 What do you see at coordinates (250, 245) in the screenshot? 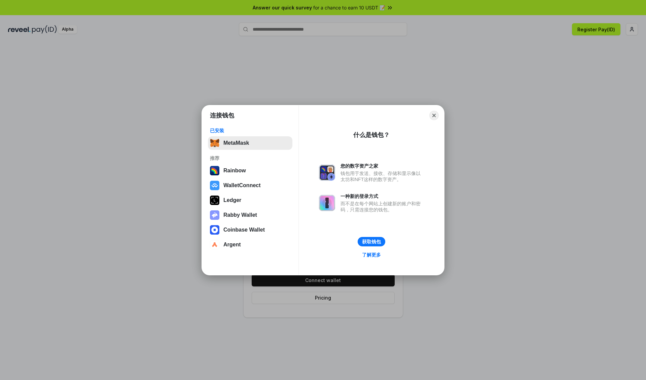
I see `button: Argent` at bounding box center [250, 245].